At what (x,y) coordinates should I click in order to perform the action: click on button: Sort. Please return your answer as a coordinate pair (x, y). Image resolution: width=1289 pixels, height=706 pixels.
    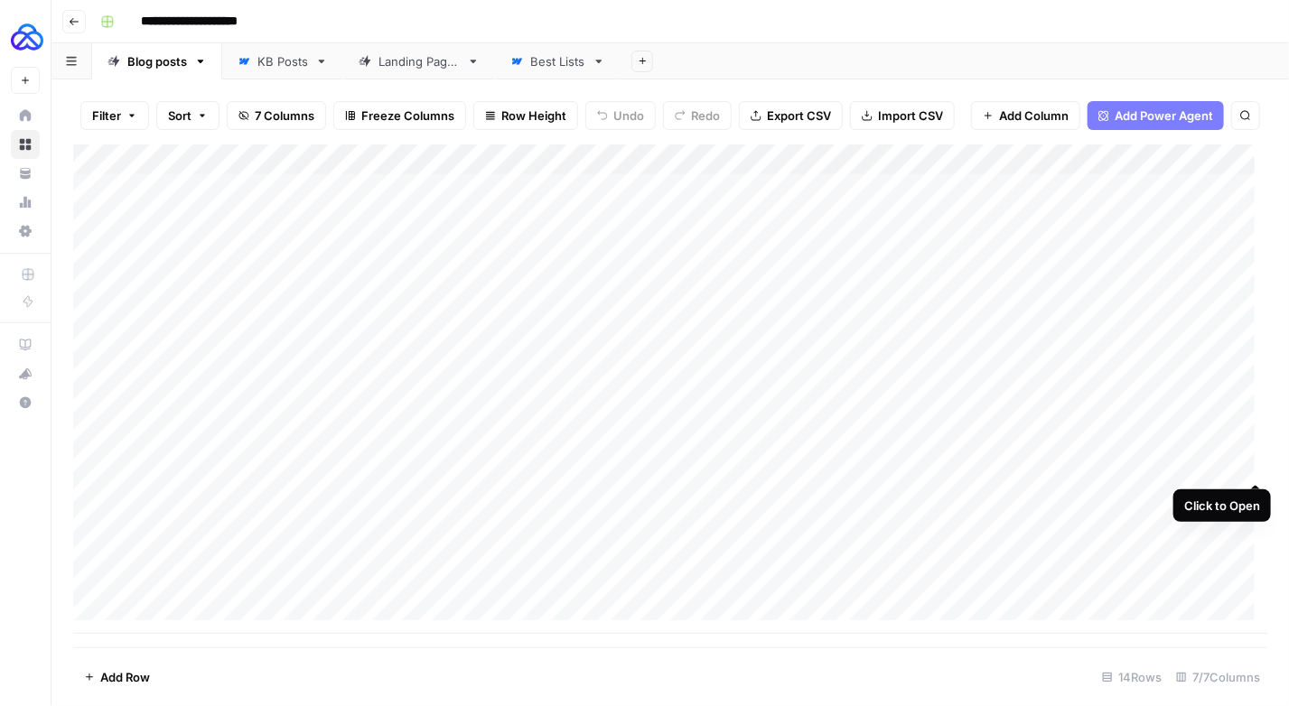
    Looking at the image, I should click on (188, 116).